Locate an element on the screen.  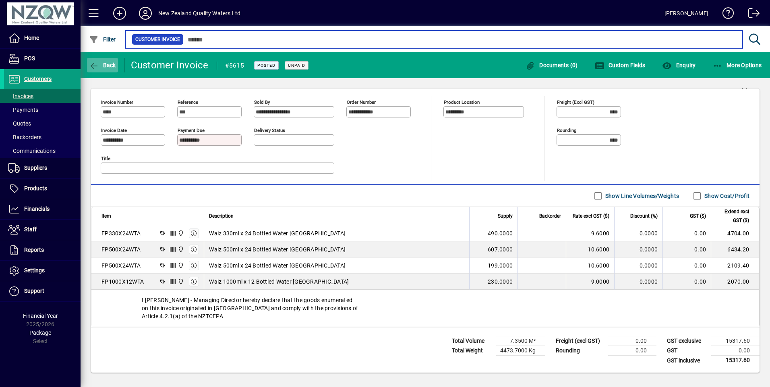
span: More Options is located at coordinates (737, 65).